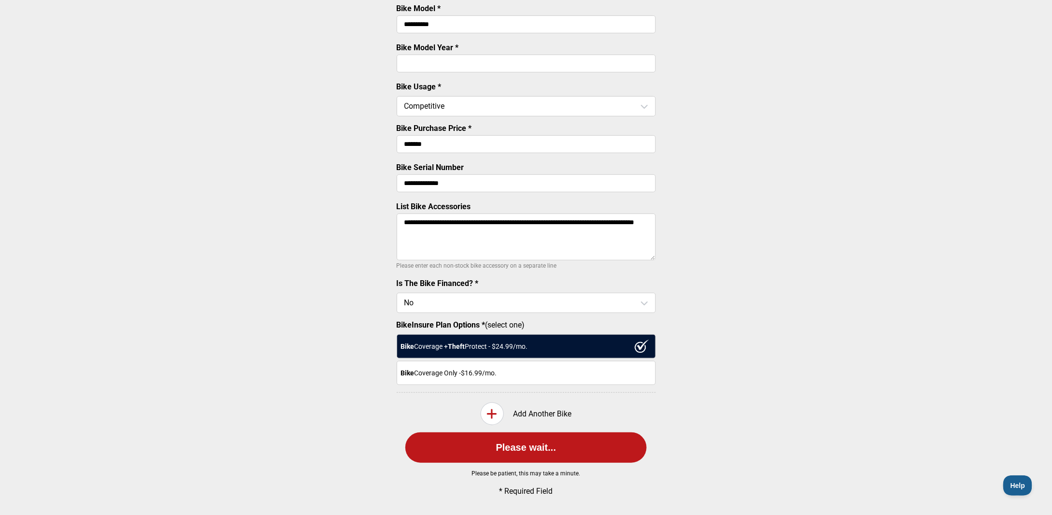  What do you see at coordinates (526, 346) in the screenshot?
I see `div: Coverage + Protect - $ 24.99 /mo.` at bounding box center [526, 346].